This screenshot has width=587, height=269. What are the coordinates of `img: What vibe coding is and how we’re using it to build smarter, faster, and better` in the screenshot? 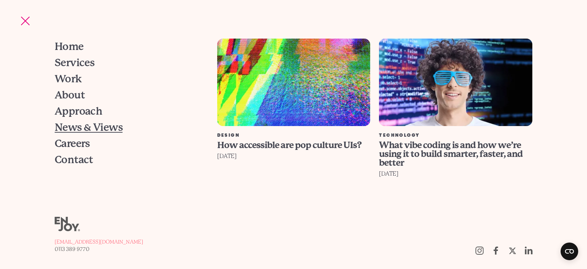 It's located at (456, 82).